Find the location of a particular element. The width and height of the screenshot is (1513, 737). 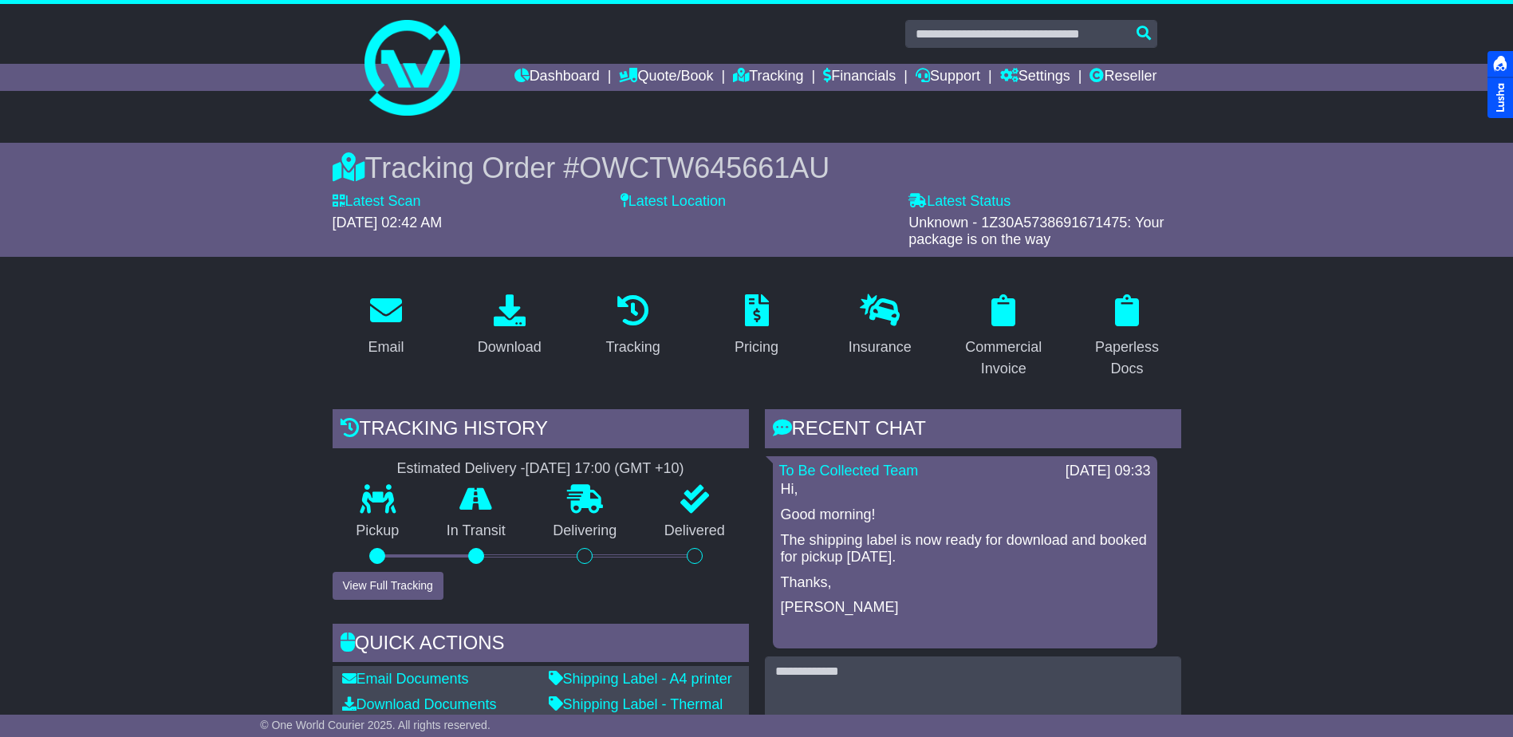

p: Delivering is located at coordinates (585, 531).